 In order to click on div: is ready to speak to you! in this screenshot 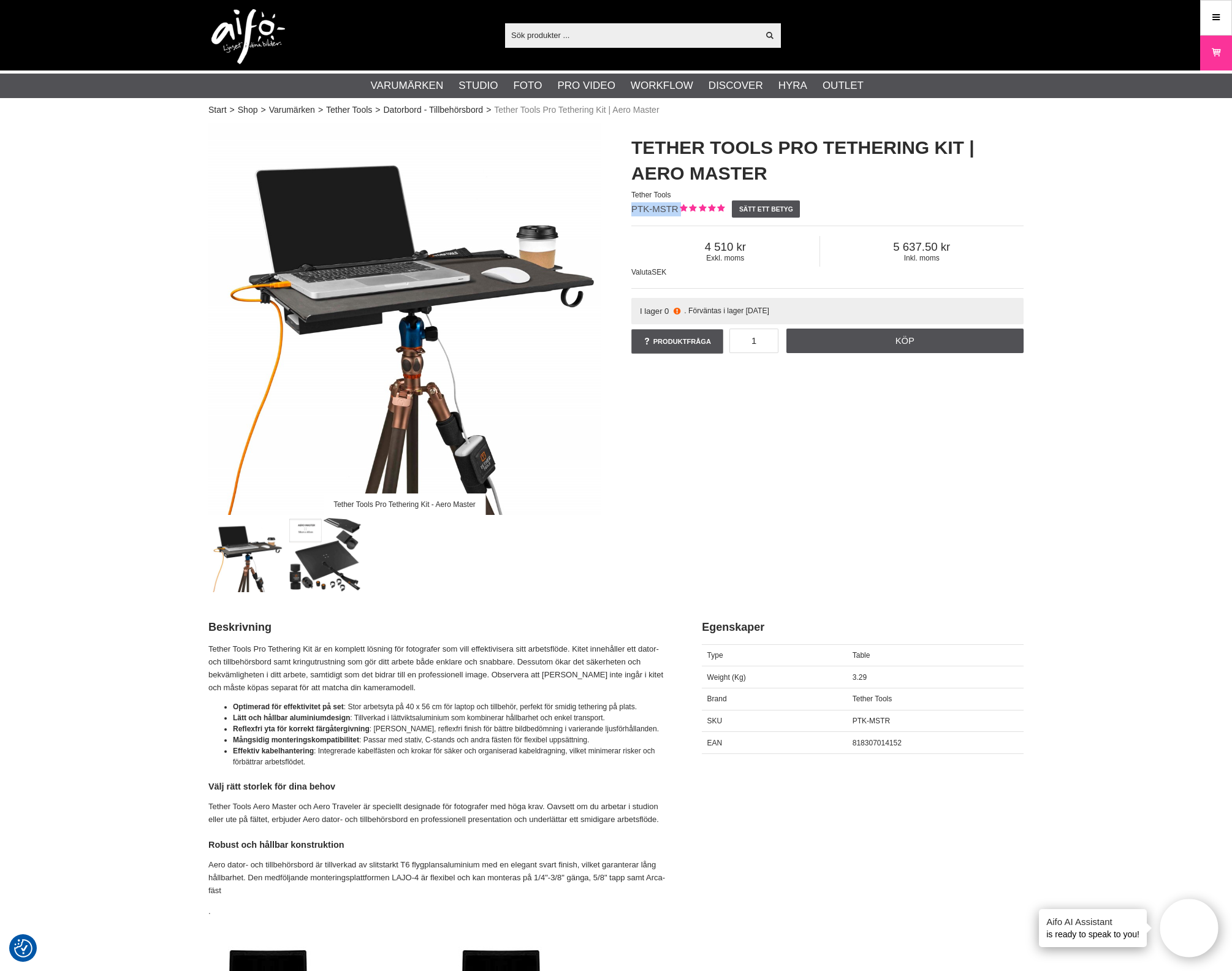, I will do `click(1092, 928)`.